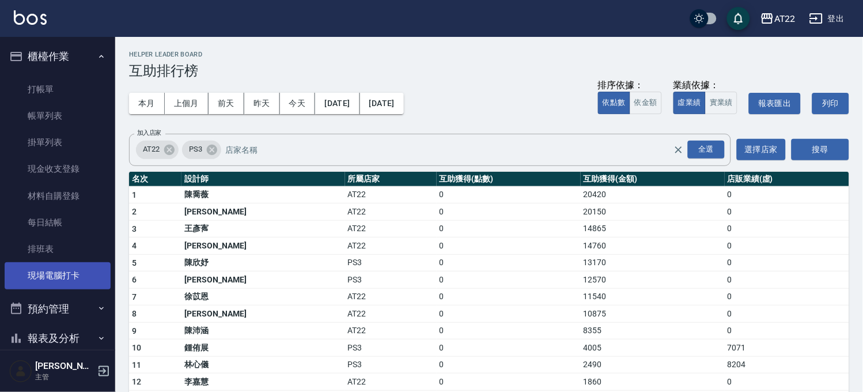 The height and width of the screenshot is (392, 863). Describe the element at coordinates (58, 309) in the screenshot. I see `button: 預約管理` at that location.